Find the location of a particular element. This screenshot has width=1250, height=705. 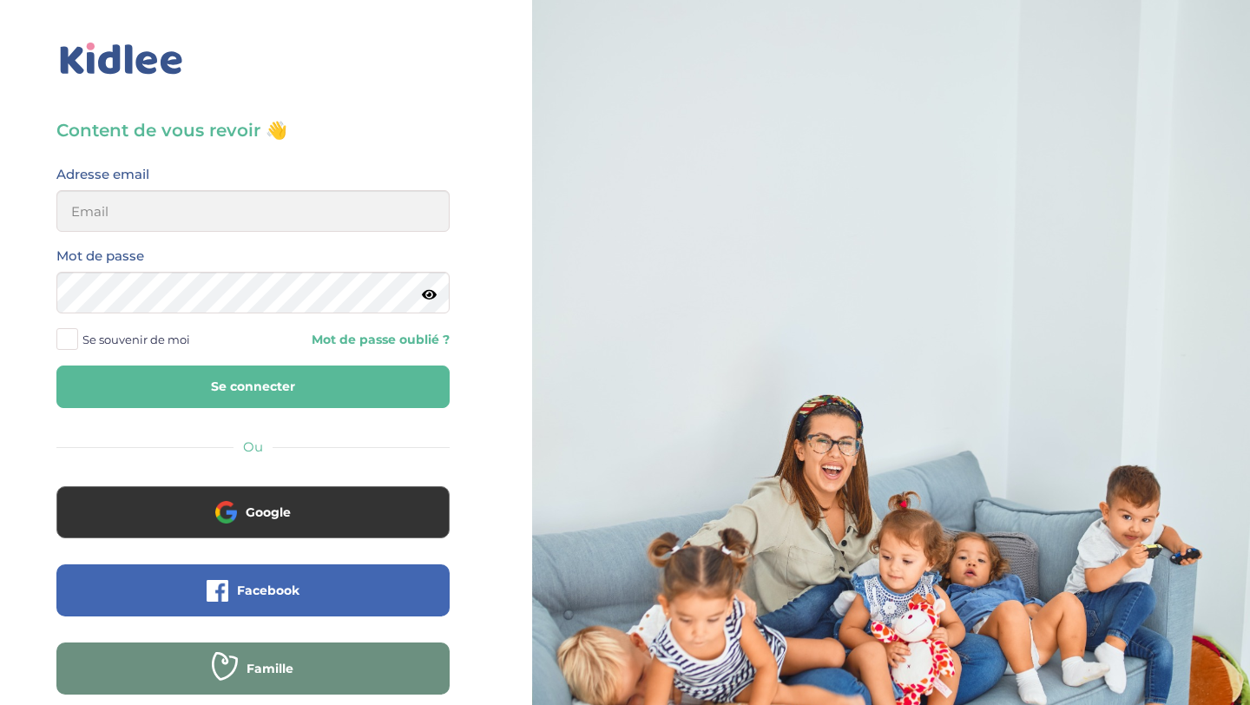

a: Mot de passe oublié ? is located at coordinates (357, 340).